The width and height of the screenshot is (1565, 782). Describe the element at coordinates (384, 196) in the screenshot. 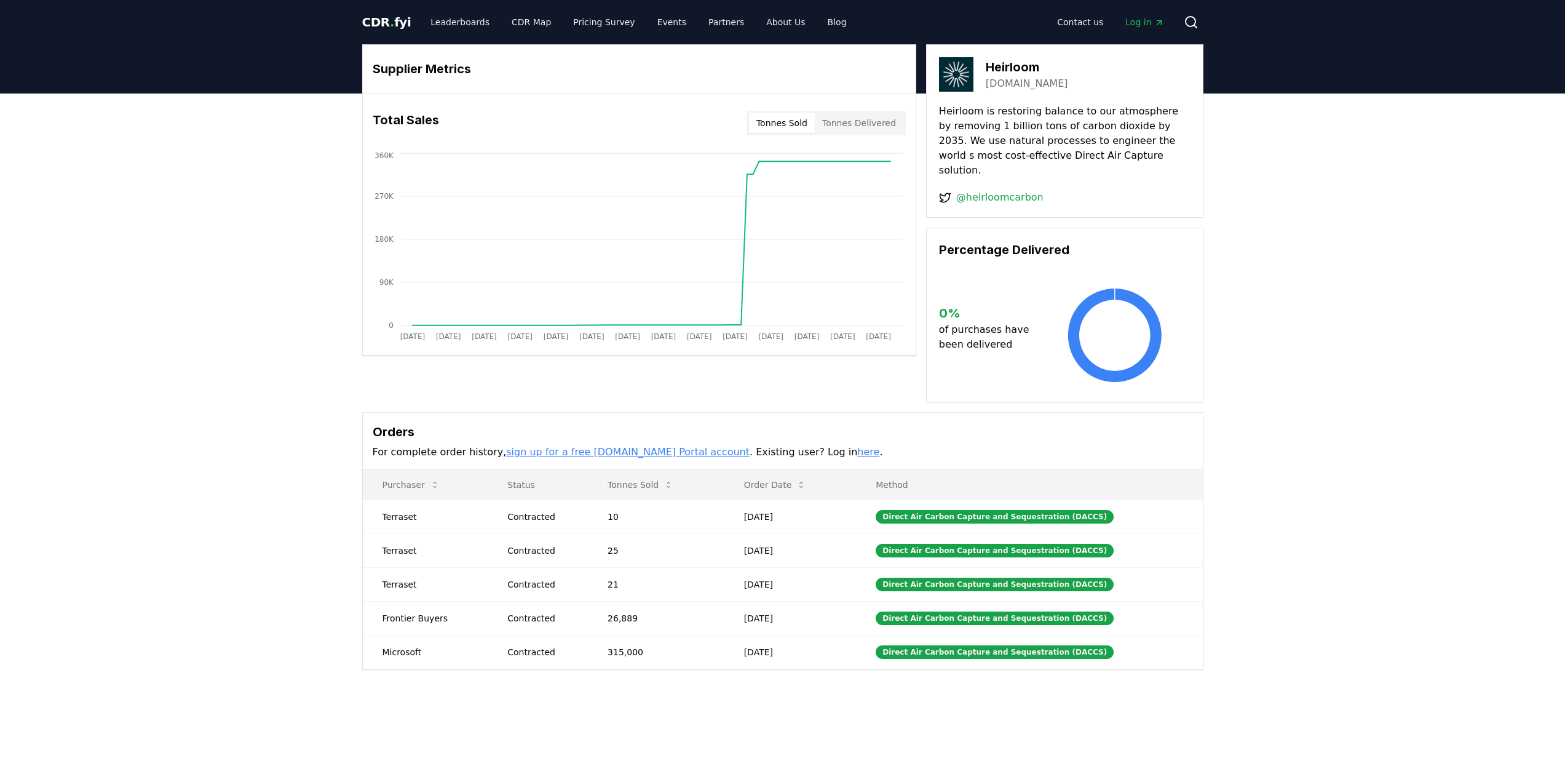

I see `tspan: 270K` at that location.